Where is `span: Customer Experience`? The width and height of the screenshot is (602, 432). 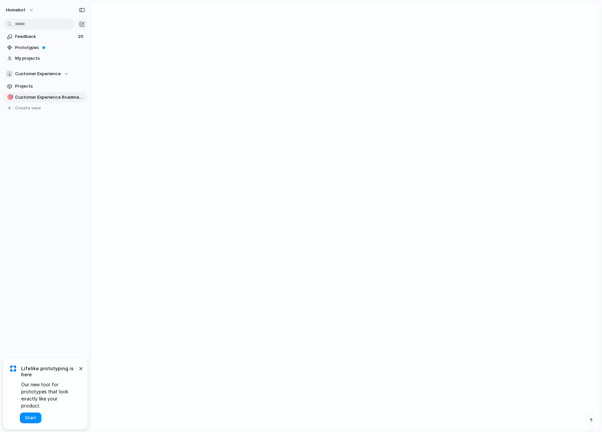
span: Customer Experience is located at coordinates (38, 74).